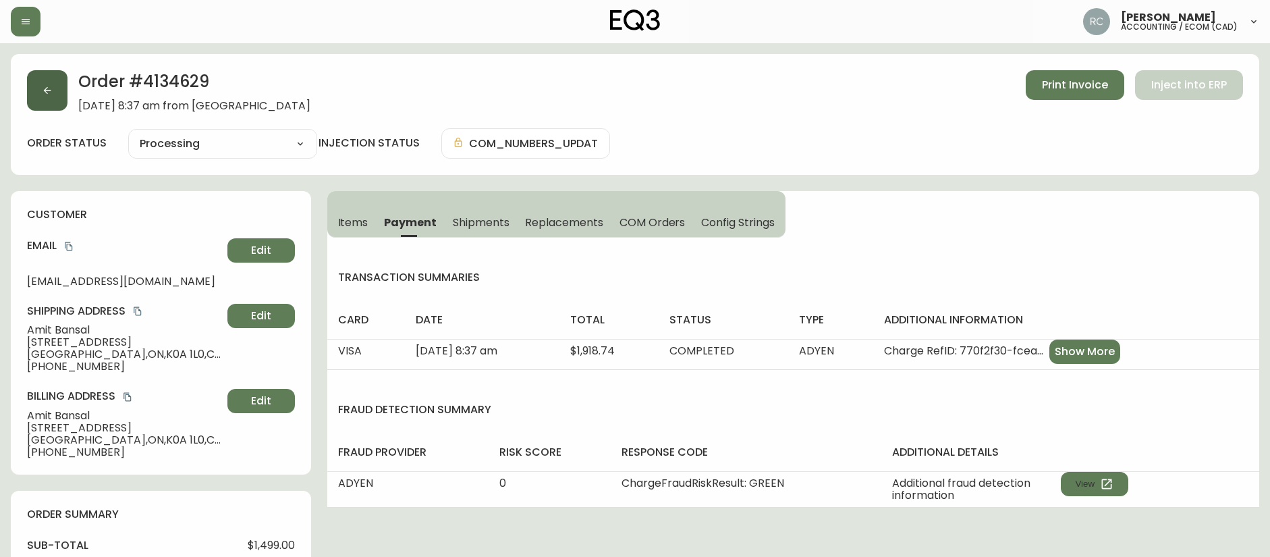 Image resolution: width=1270 pixels, height=557 pixels. I want to click on span: COMPLETED, so click(702, 350).